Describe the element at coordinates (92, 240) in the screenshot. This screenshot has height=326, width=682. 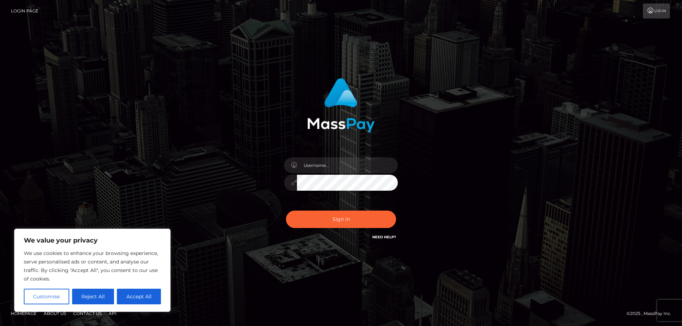
I see `p: We value your privacy` at that location.